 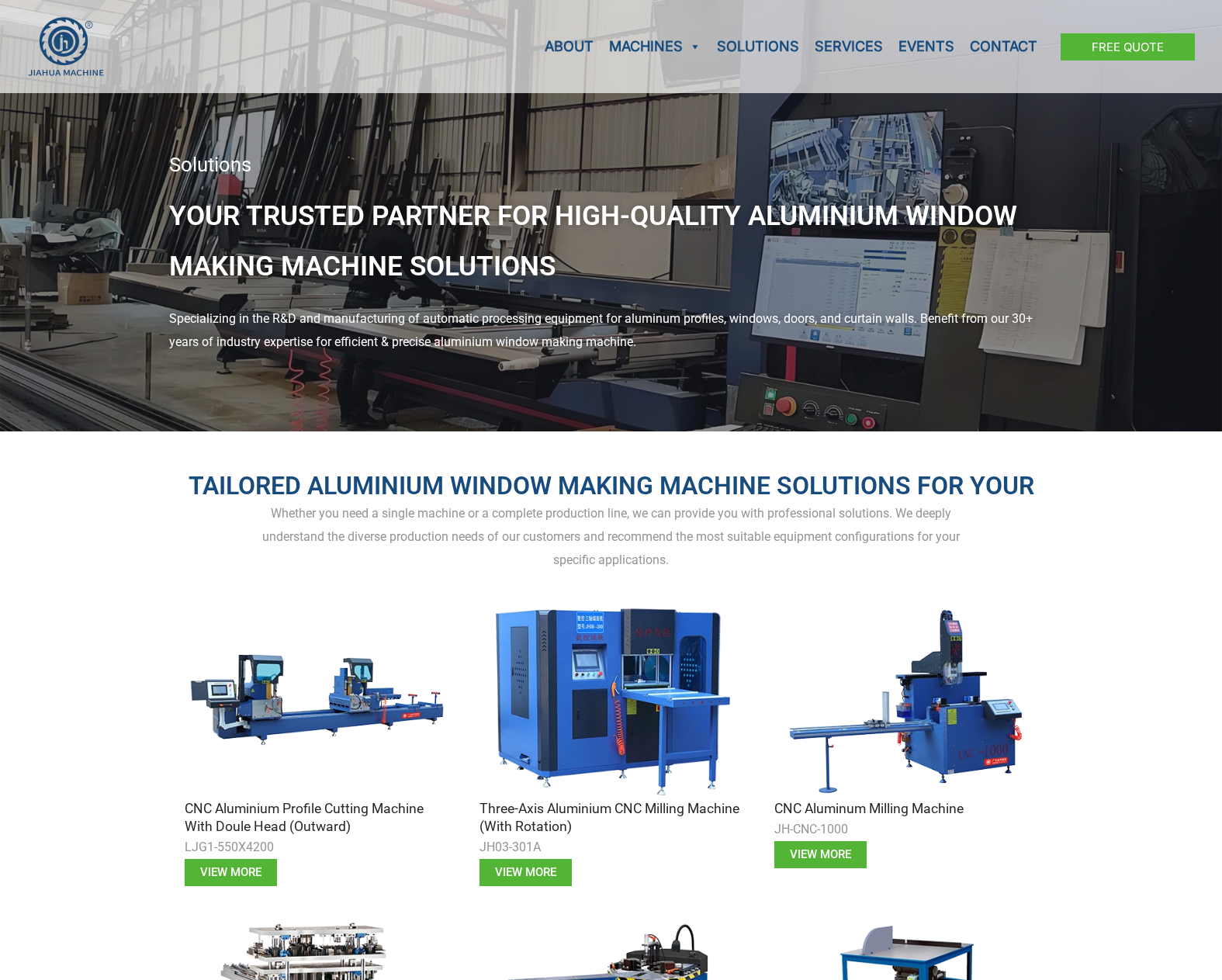 What do you see at coordinates (612, 487) in the screenshot?
I see `h2: Tailored Aluminium Window Making Machine Solutions for Your` at bounding box center [612, 487].